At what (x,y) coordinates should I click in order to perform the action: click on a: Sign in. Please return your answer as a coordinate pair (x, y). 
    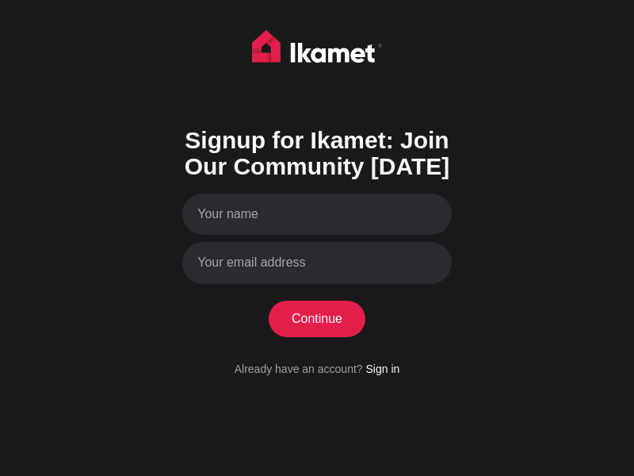
    Looking at the image, I should click on (382, 369).